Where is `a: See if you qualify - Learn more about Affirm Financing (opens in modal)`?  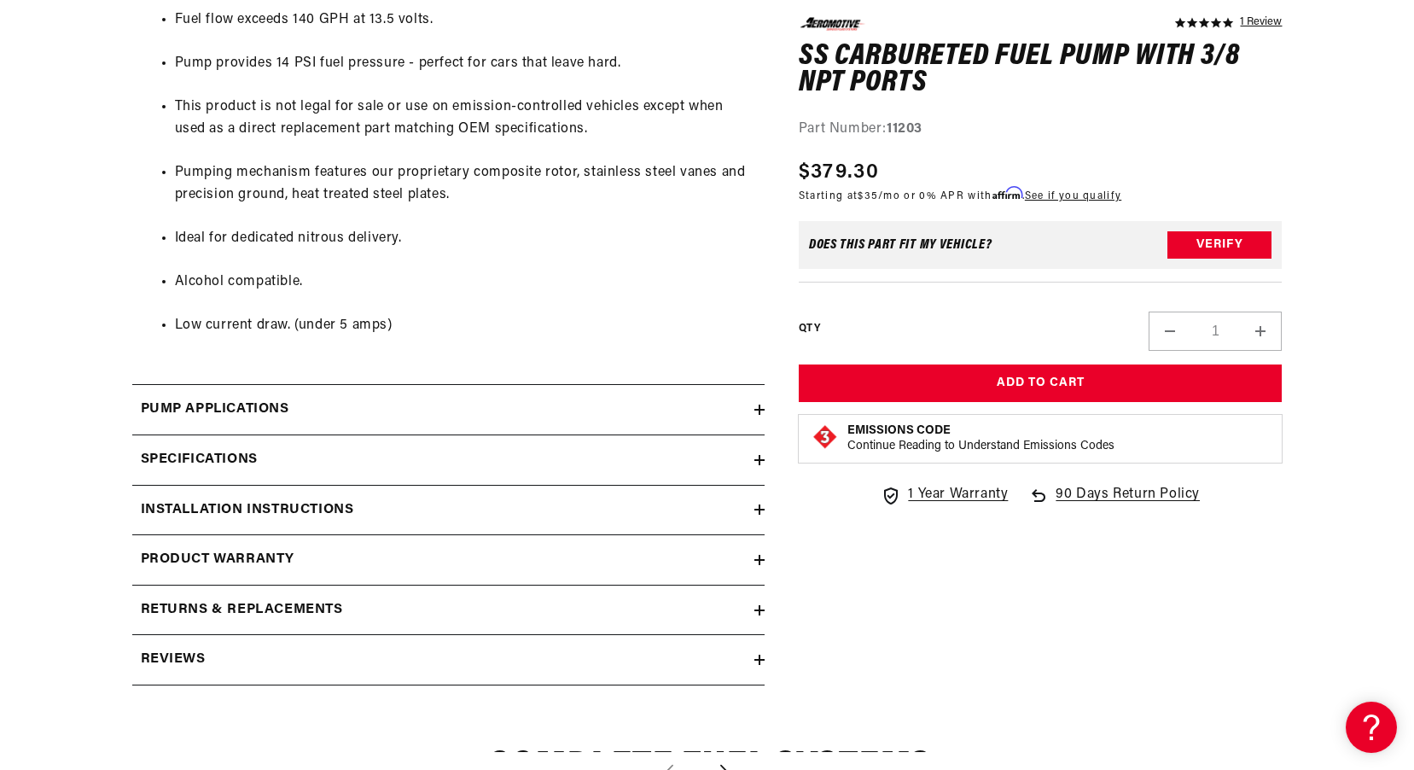
a: See if you qualify - Learn more about Affirm Financing (opens in modal) is located at coordinates (1073, 196).